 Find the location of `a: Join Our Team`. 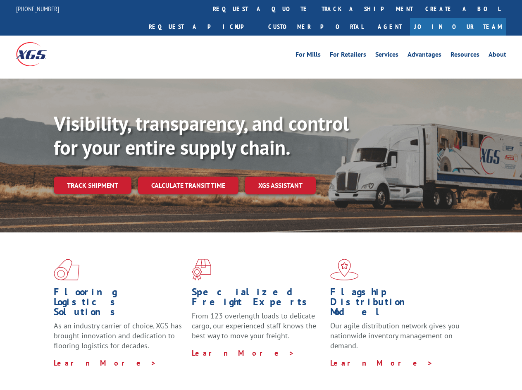

a: Join Our Team is located at coordinates (458, 26).